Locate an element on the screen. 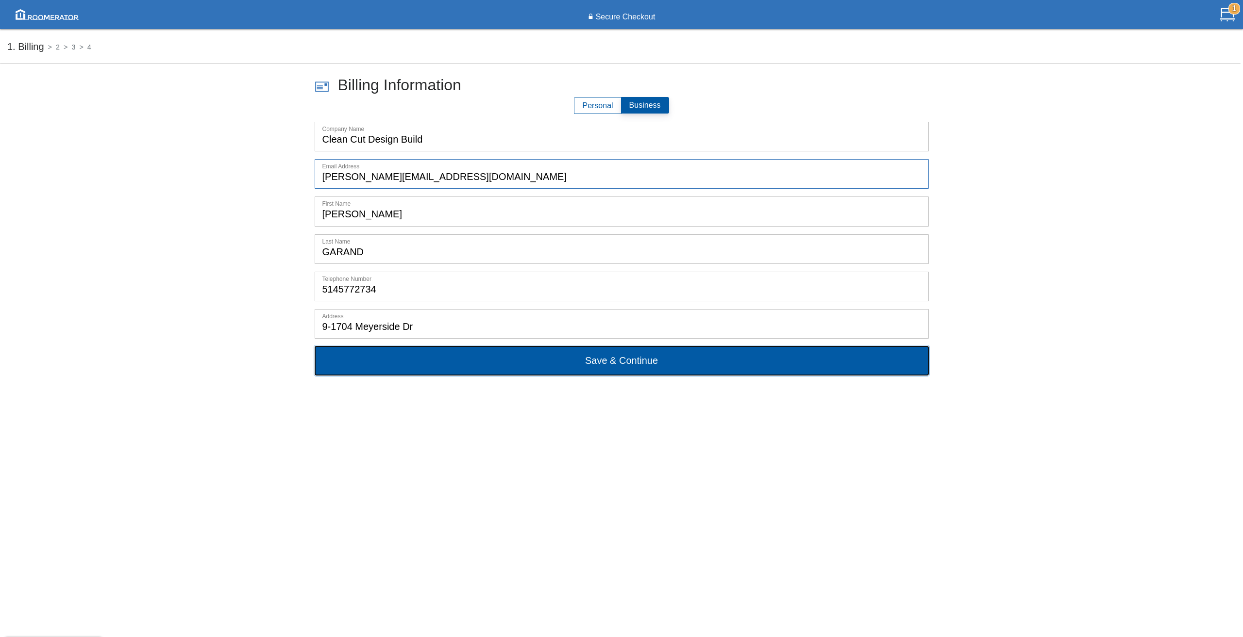  input: First Name is located at coordinates (621, 211).